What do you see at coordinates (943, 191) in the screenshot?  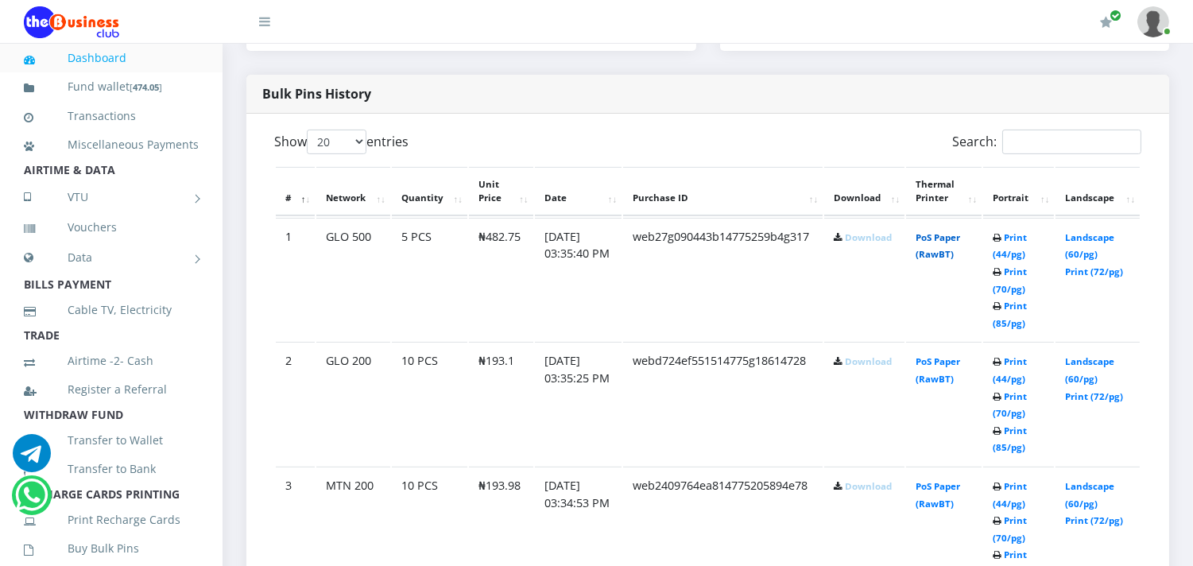 I see `th: Thermal Printer: activate to sort column ascending` at bounding box center [943, 191].